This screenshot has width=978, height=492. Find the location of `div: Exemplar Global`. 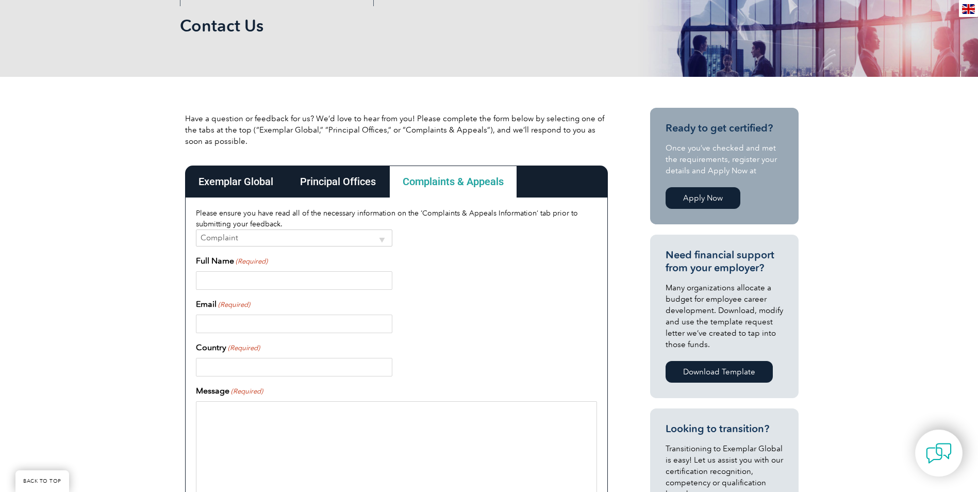

div: Exemplar Global is located at coordinates (236, 181).